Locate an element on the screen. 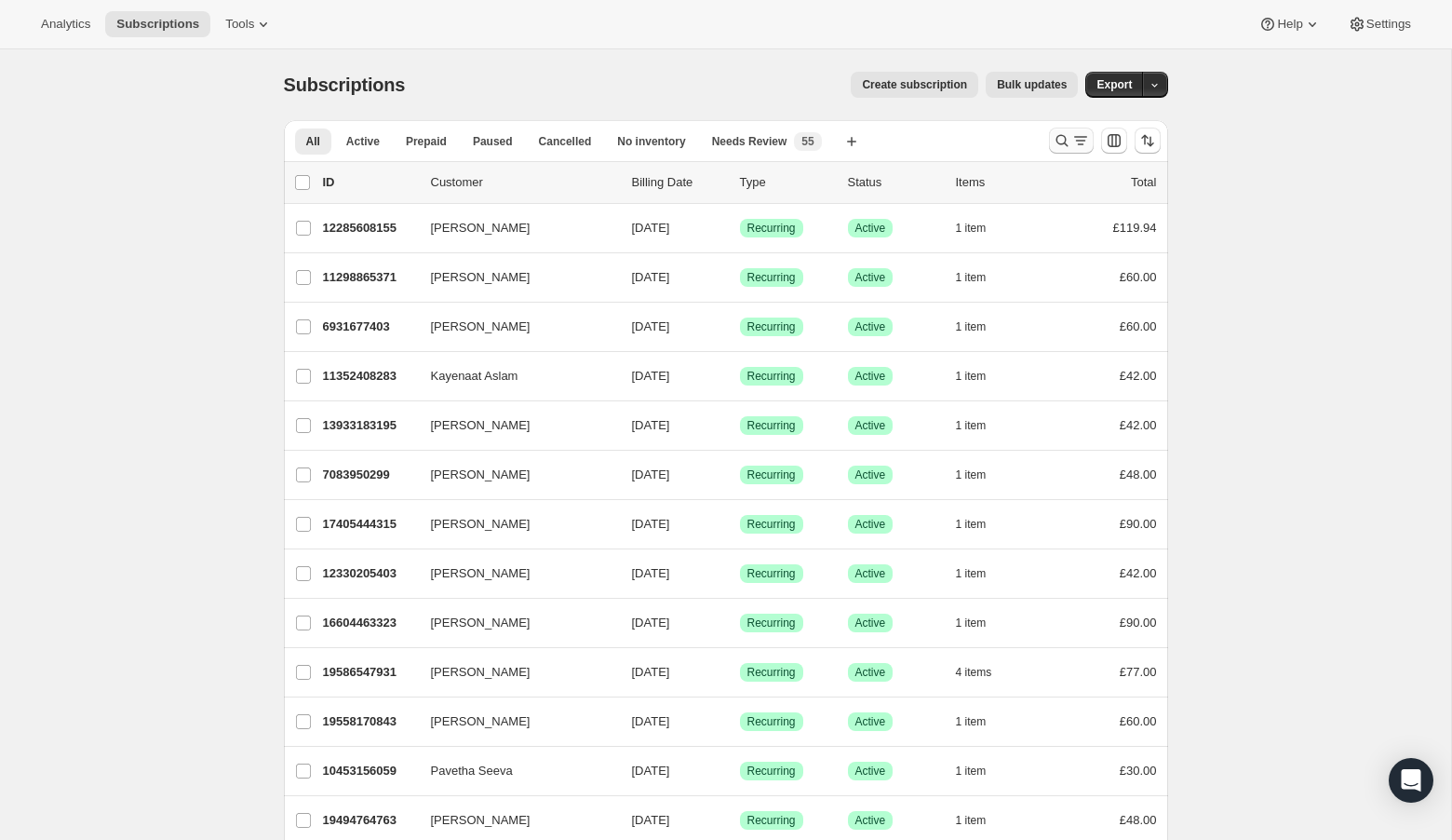 The width and height of the screenshot is (1452, 840). button: Pavetha Seeva is located at coordinates (513, 771).